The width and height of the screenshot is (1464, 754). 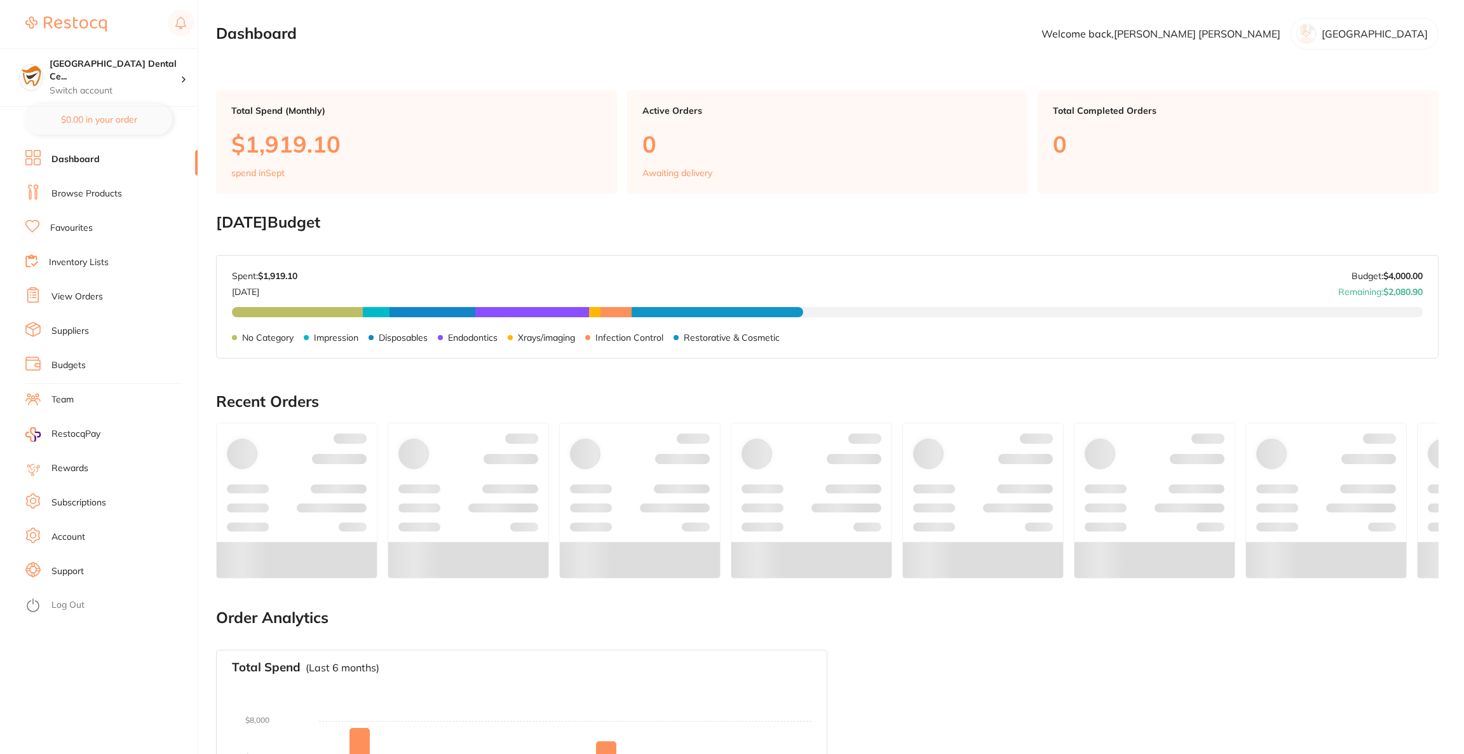 What do you see at coordinates (69, 365) in the screenshot?
I see `a: Budgets` at bounding box center [69, 365].